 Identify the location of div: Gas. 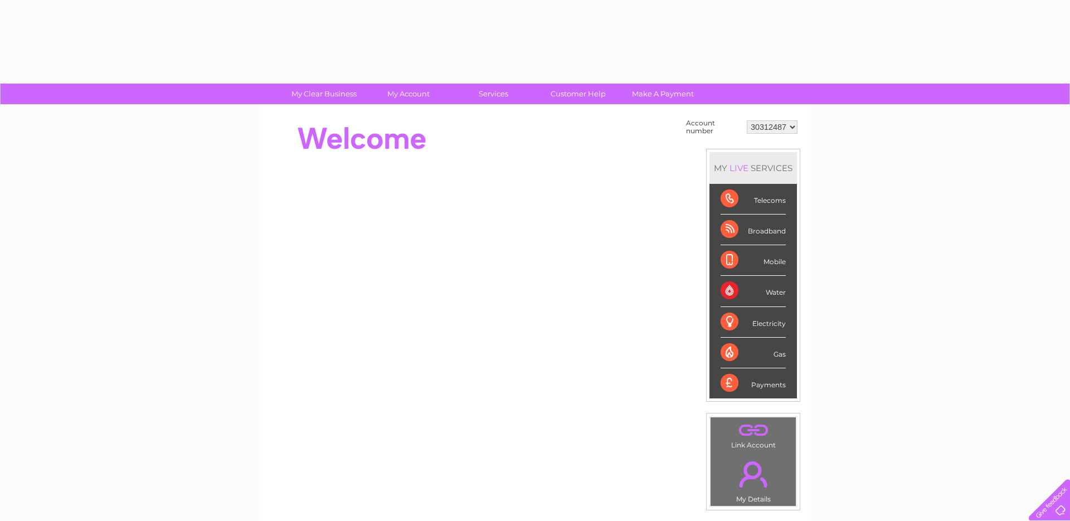
(753, 353).